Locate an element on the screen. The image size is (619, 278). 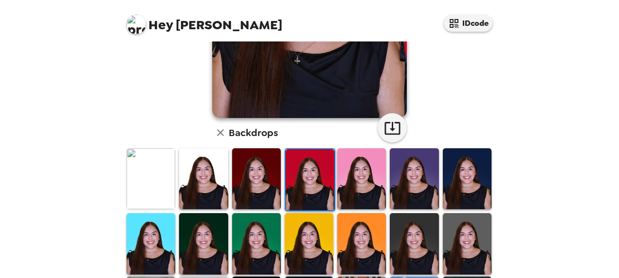
button: IDcode is located at coordinates (468, 23).